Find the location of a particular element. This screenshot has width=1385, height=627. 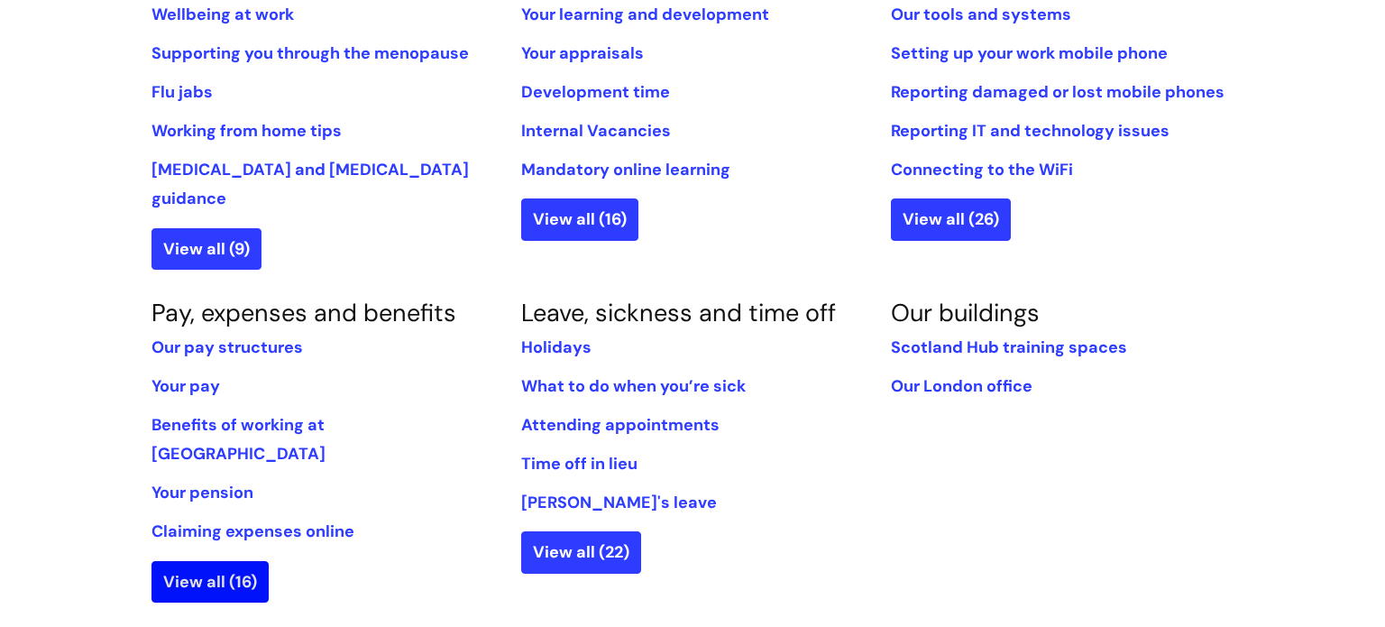

a: Scotland Hub training spaces is located at coordinates (1009, 347).